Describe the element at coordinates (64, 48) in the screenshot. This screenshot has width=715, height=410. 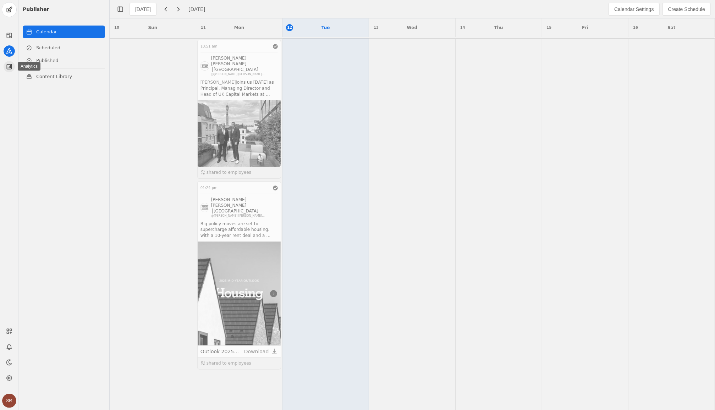
I see `a: Scheduled` at that location.